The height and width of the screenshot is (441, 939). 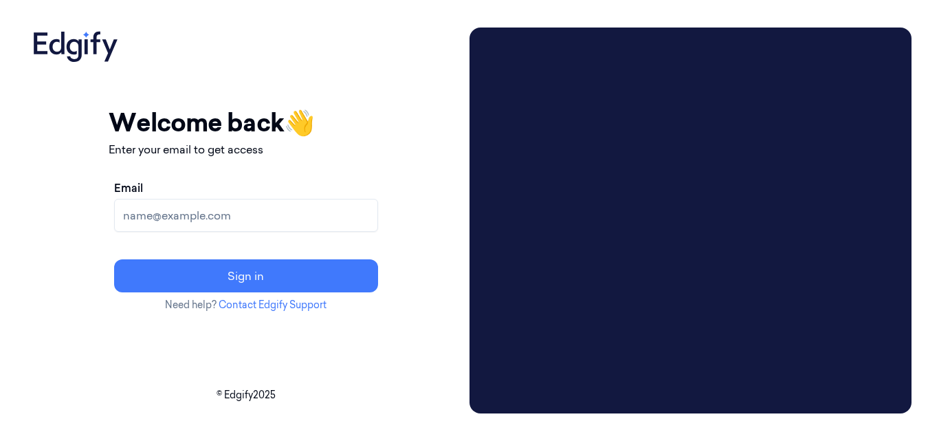 What do you see at coordinates (246, 276) in the screenshot?
I see `button: Sign in` at bounding box center [246, 276].